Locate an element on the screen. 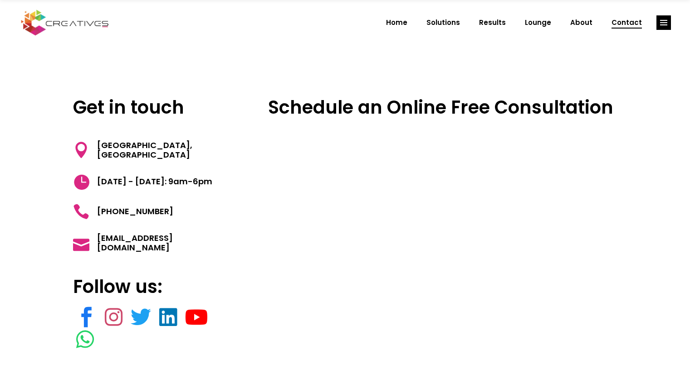 The image size is (690, 374). span: Solutions is located at coordinates (443, 23).